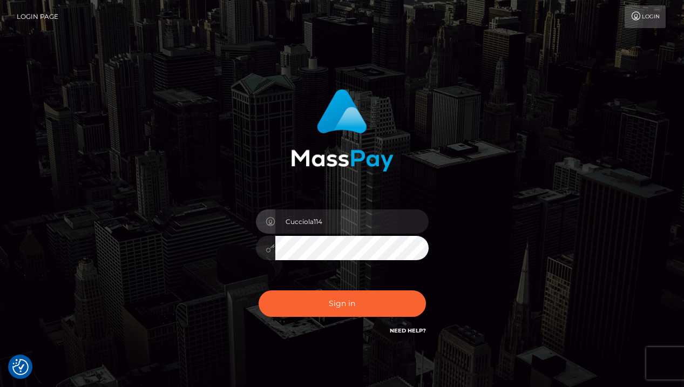 The image size is (684, 387). What do you see at coordinates (37, 17) in the screenshot?
I see `a: Login Page` at bounding box center [37, 17].